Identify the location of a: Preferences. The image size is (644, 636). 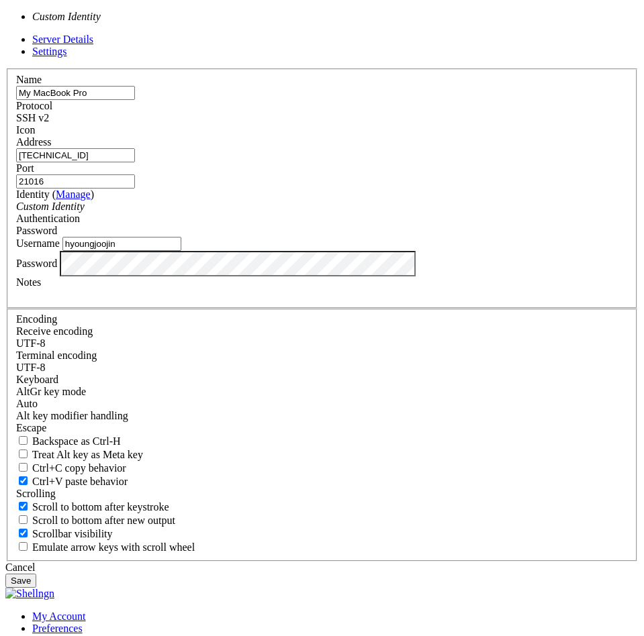
(57, 628).